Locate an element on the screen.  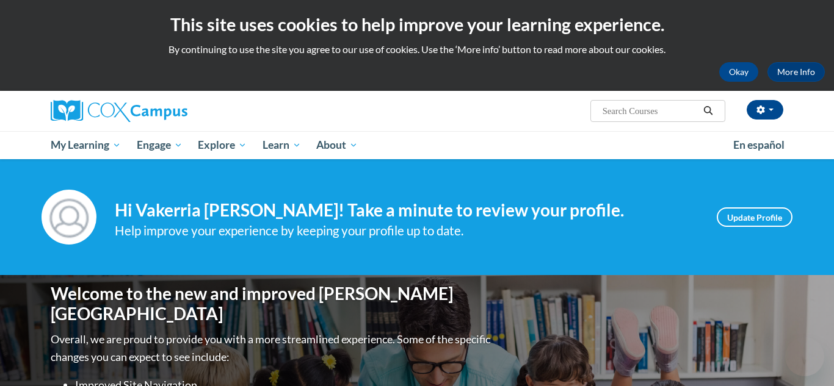
a: More Info is located at coordinates (796, 72).